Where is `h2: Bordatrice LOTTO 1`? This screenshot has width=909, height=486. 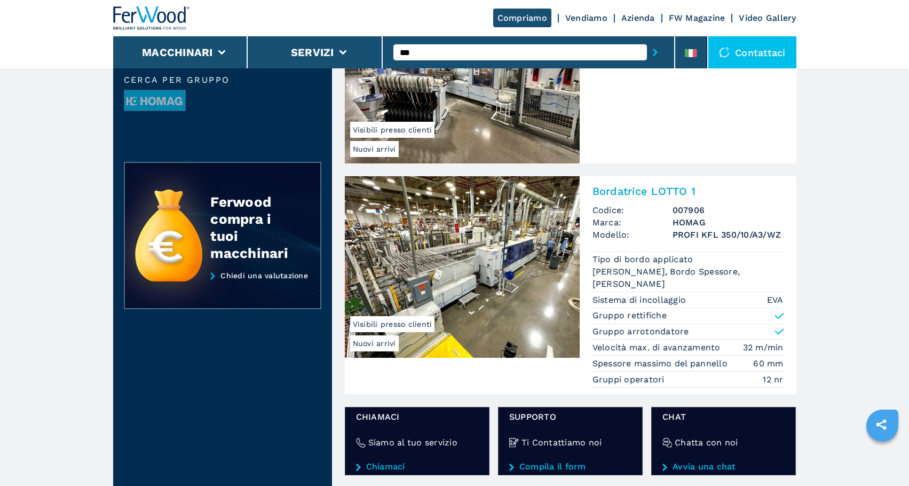 h2: Bordatrice LOTTO 1 is located at coordinates (688, 191).